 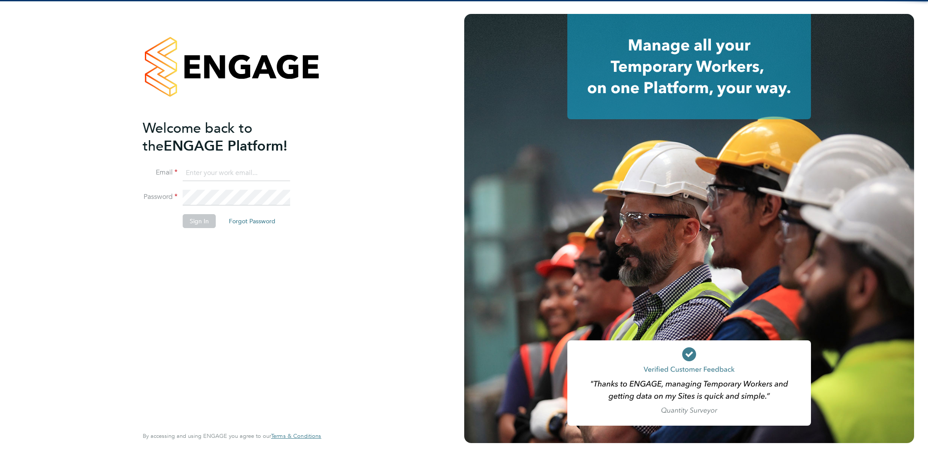 What do you see at coordinates (199, 221) in the screenshot?
I see `button: Sign In` at bounding box center [199, 221].